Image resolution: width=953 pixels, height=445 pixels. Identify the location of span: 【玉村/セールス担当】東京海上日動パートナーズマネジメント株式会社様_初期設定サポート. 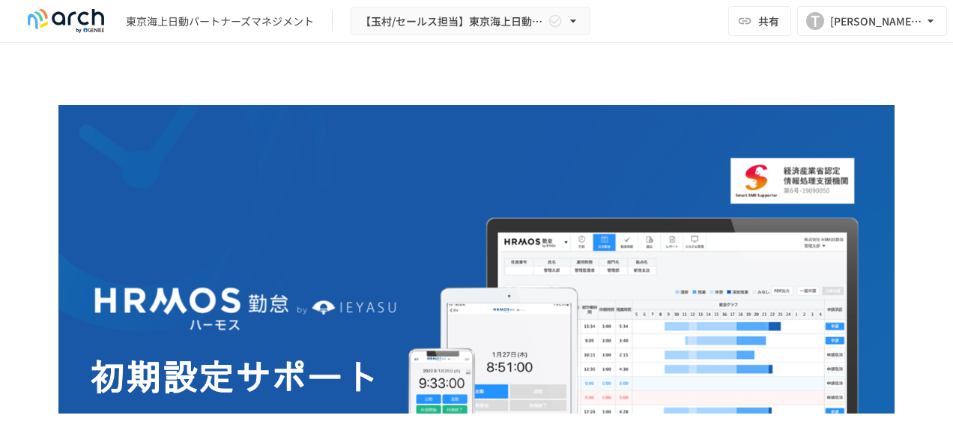
(453, 21).